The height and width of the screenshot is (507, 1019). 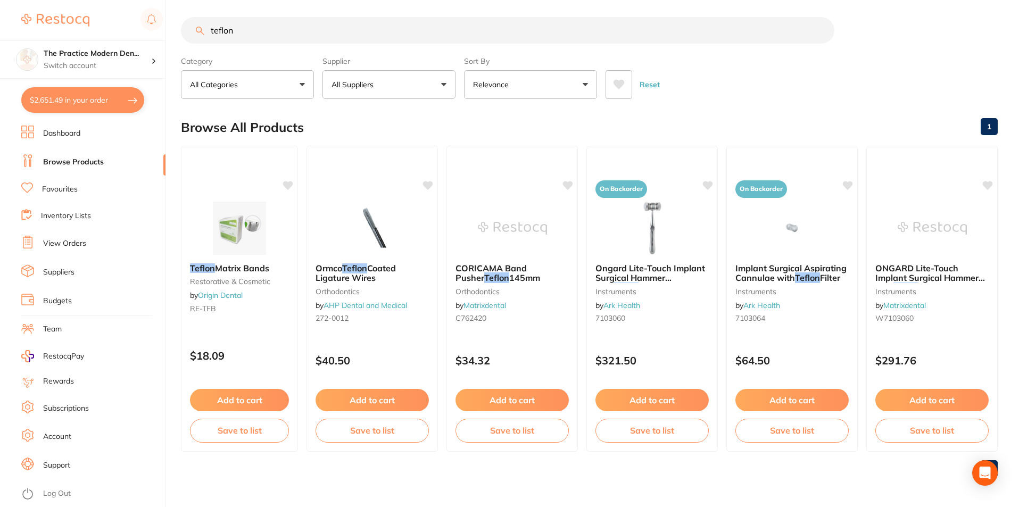 What do you see at coordinates (355, 273) in the screenshot?
I see `span: Coated Ligature Wires` at bounding box center [355, 273].